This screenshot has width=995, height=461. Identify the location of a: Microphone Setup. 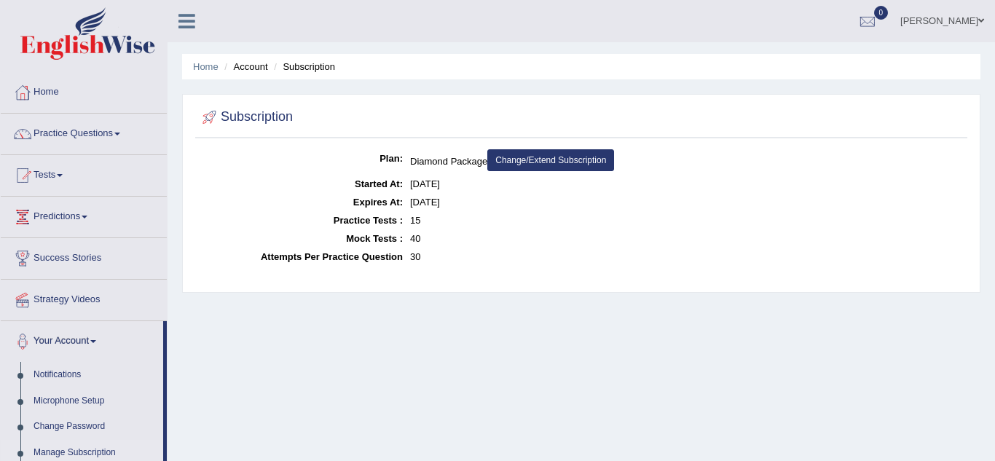
(95, 401).